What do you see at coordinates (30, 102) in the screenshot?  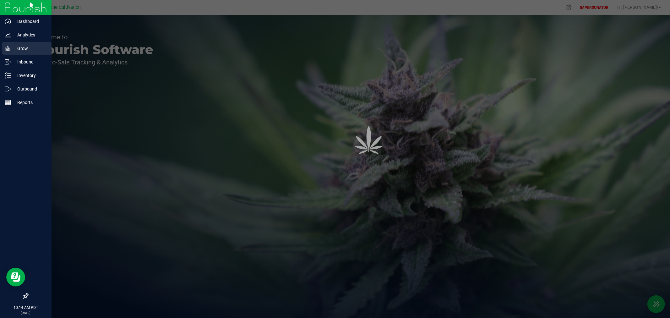 I see `p: Reports` at bounding box center [30, 102].